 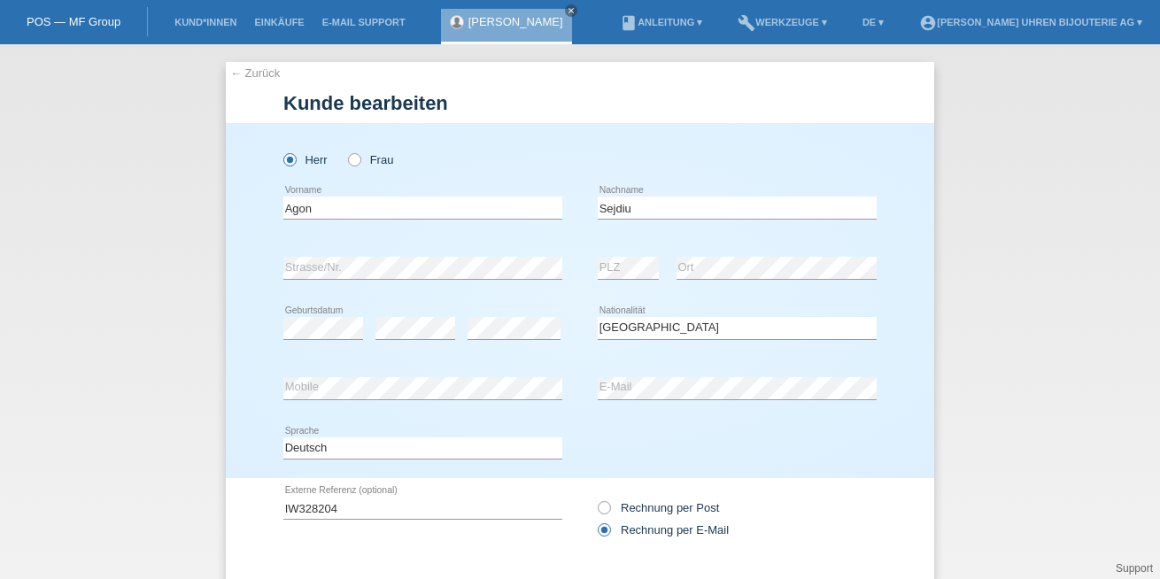 What do you see at coordinates (73, 21) in the screenshot?
I see `a: POS — MF Group` at bounding box center [73, 21].